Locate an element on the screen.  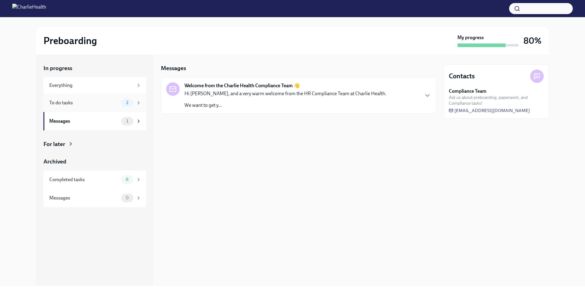
span: 8 is located at coordinates (127, 179).